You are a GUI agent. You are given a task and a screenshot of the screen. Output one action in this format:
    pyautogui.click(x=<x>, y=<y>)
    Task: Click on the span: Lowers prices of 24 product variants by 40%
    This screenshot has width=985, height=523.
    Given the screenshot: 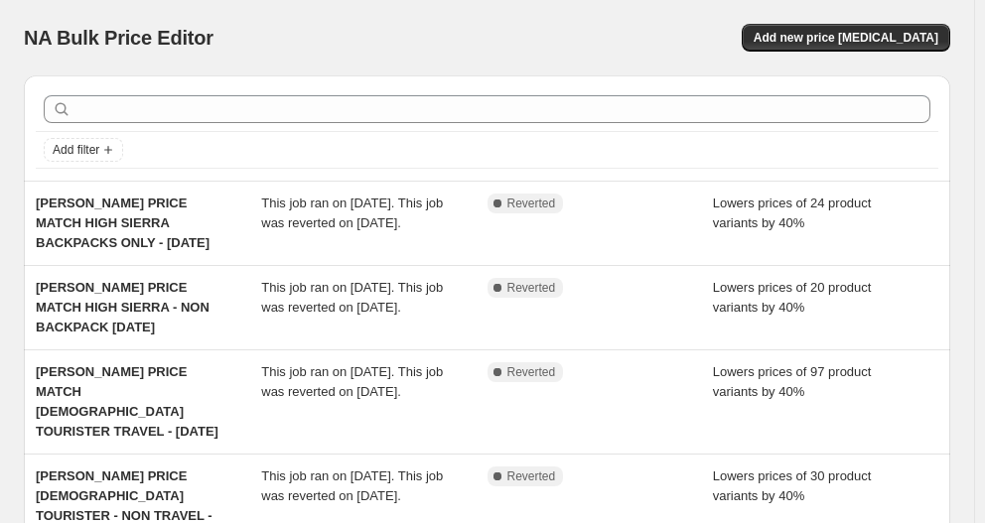 What is the action you would take?
    pyautogui.click(x=793, y=213)
    